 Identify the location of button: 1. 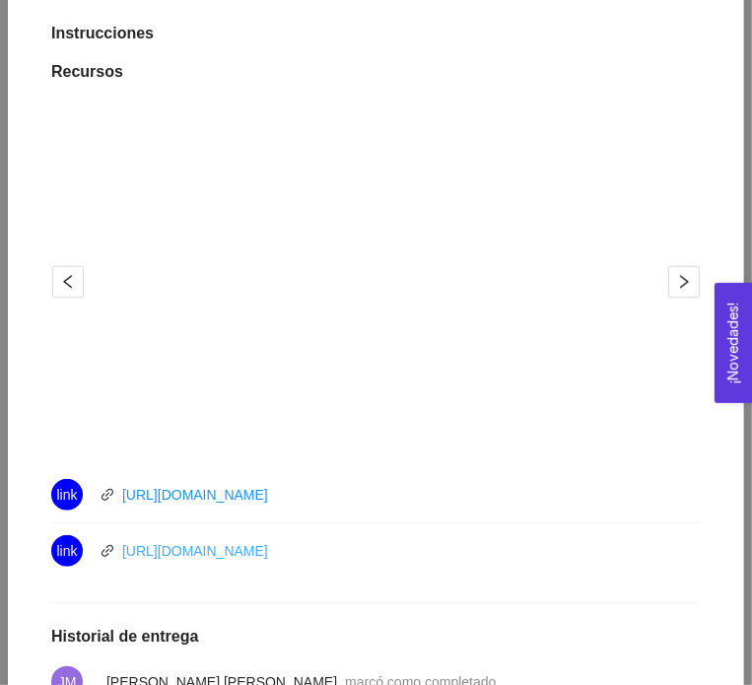
(366, 432).